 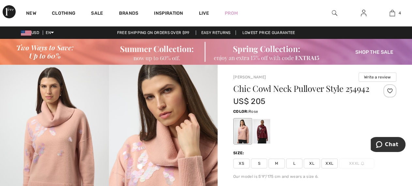 I want to click on img: My Info, so click(x=364, y=13).